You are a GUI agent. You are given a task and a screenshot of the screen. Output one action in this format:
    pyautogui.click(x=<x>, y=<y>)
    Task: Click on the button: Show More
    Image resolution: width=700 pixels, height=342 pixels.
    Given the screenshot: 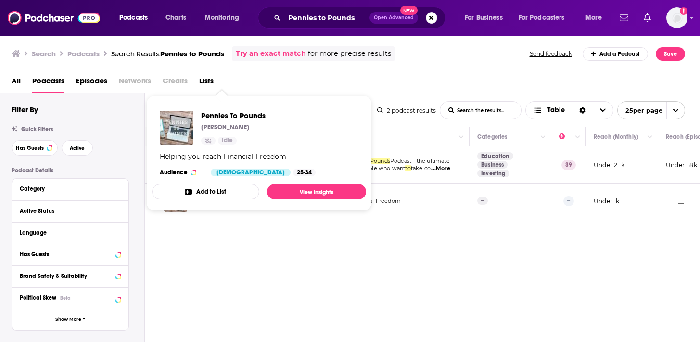 What is the action you would take?
    pyautogui.click(x=70, y=319)
    